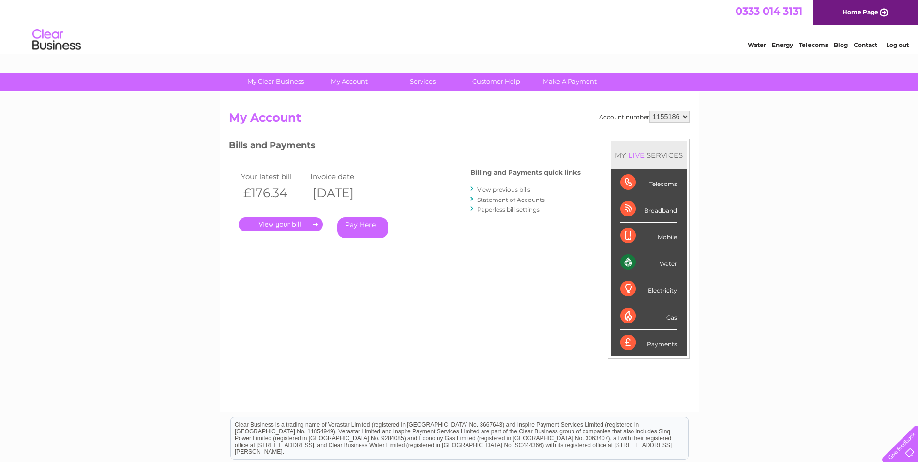 The image size is (918, 462). What do you see at coordinates (570, 81) in the screenshot?
I see `a: Make A Payment` at bounding box center [570, 81].